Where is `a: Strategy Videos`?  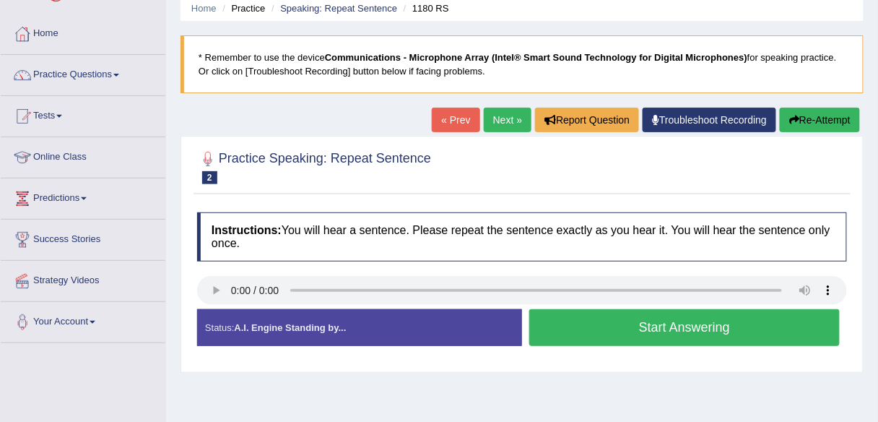 a: Strategy Videos is located at coordinates (83, 279).